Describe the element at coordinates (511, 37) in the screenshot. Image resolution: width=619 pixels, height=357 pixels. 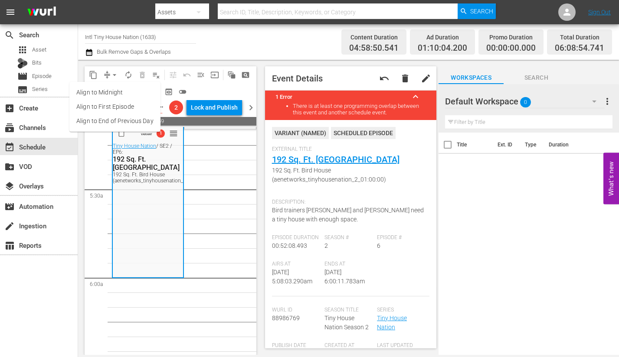
I see `div: Promo Duration` at that location.